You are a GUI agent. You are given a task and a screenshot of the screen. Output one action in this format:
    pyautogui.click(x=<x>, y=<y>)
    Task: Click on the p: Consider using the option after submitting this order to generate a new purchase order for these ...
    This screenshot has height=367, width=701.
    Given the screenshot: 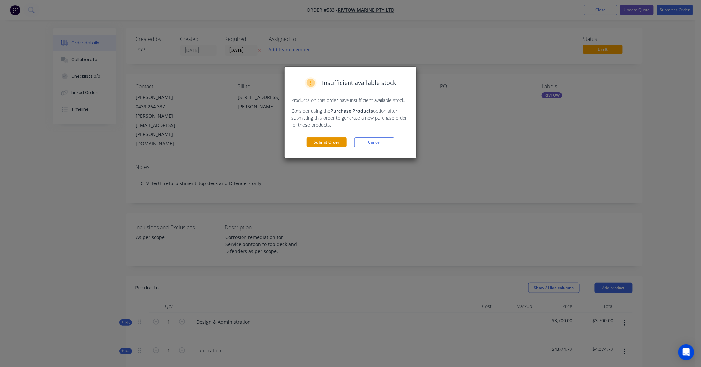 What is the action you would take?
    pyautogui.click(x=351, y=118)
    